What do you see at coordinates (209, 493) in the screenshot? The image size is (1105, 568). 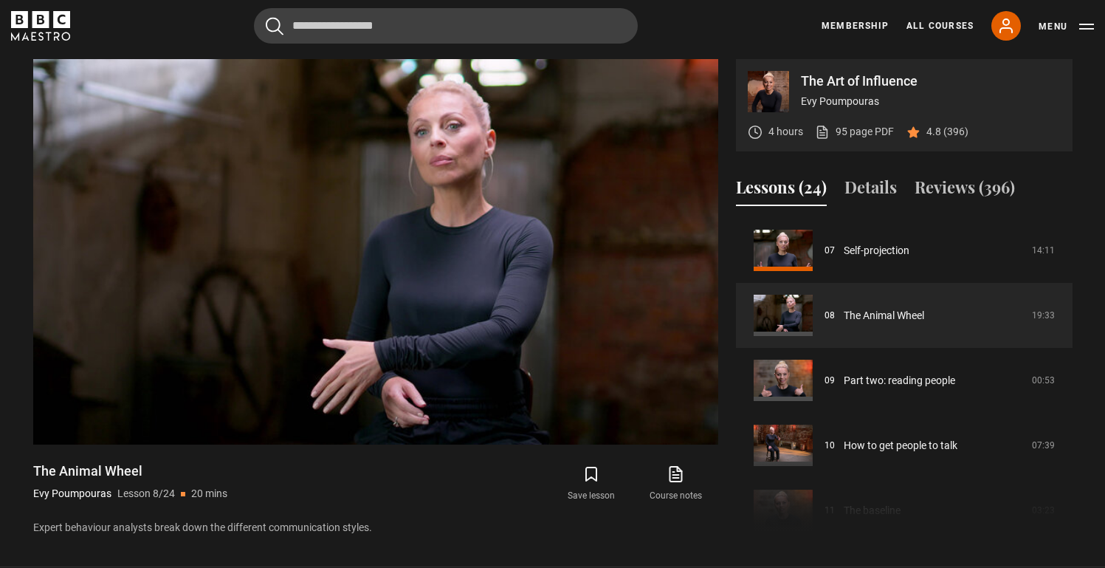 I see `p: 20 mins` at bounding box center [209, 493].